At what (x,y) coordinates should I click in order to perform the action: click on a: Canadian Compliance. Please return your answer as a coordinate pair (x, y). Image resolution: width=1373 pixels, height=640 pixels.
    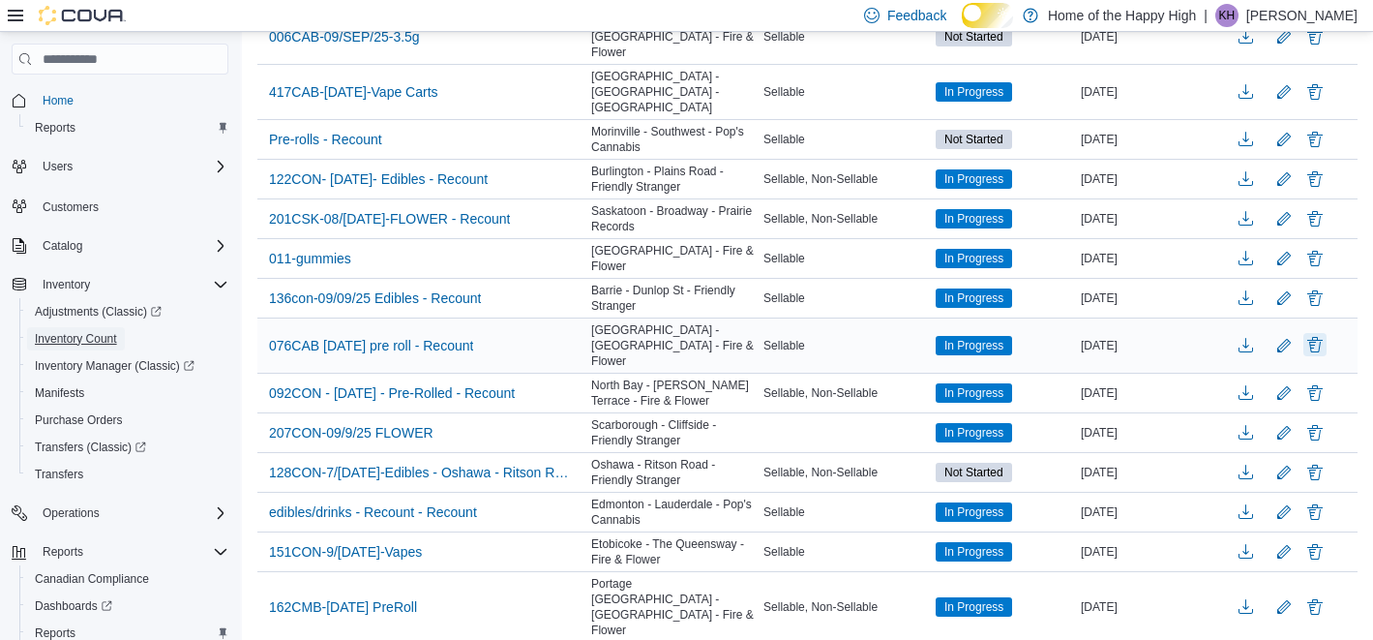
    Looking at the image, I should click on (92, 579).